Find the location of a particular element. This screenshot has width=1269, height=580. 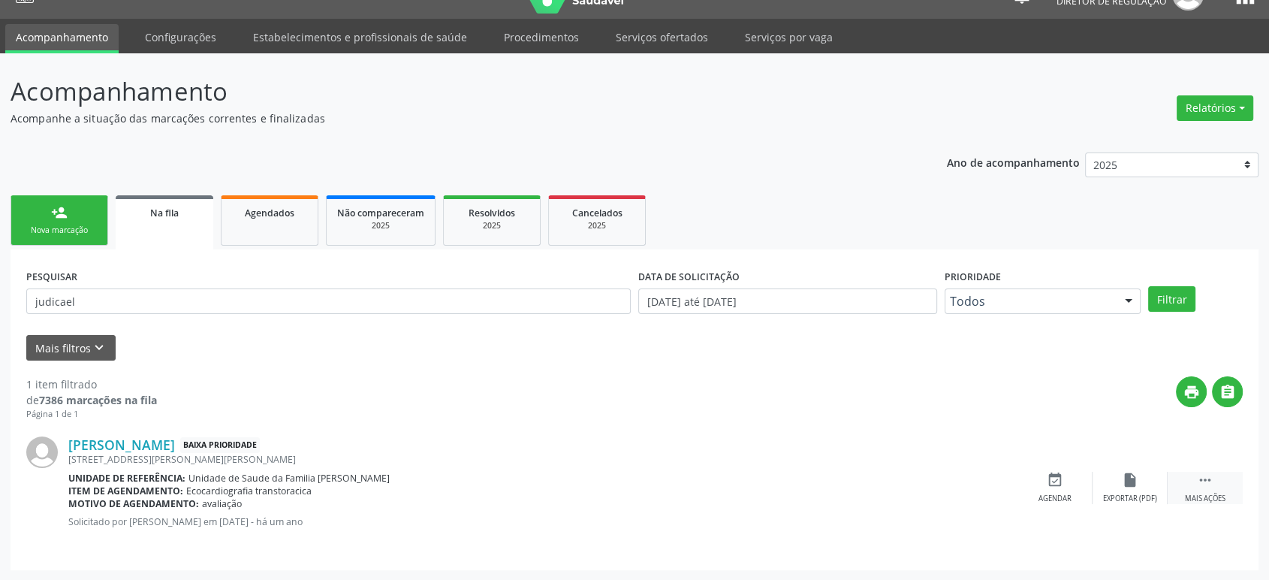

input: Selecione um intervalo is located at coordinates (788, 301).